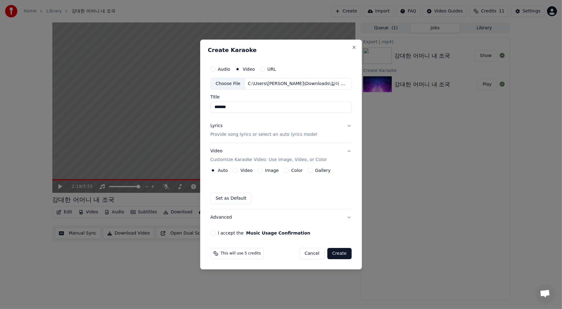  What do you see at coordinates (281, 130) in the screenshot?
I see `button: LyricsProvide song lyrics or select an auto lyrics model` at bounding box center [281, 130].